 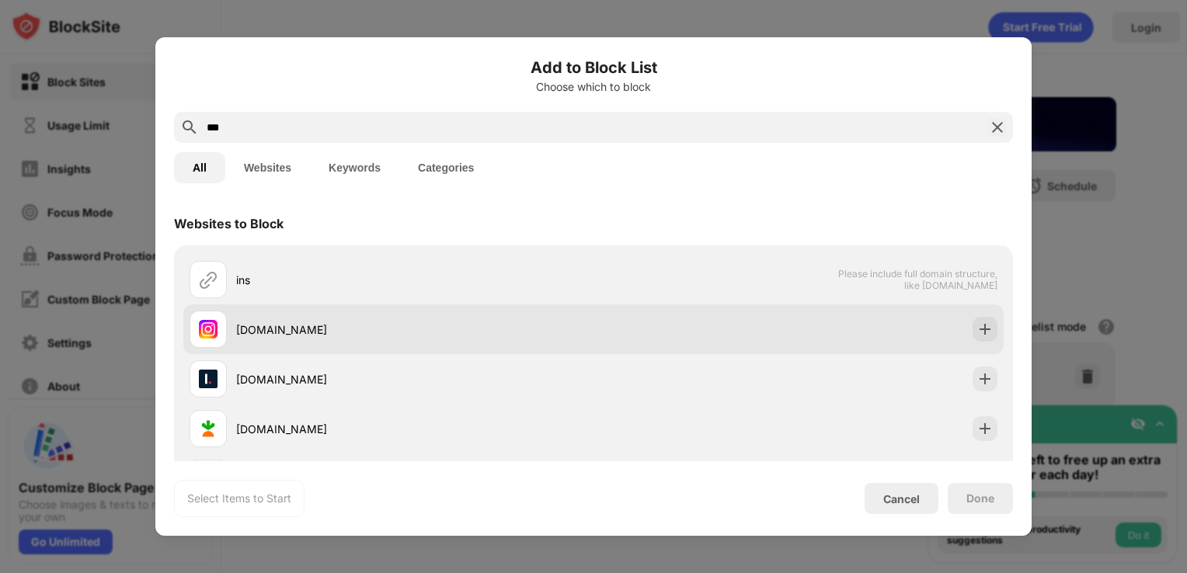 What do you see at coordinates (415, 280) in the screenshot?
I see `div: ins` at bounding box center [415, 280].